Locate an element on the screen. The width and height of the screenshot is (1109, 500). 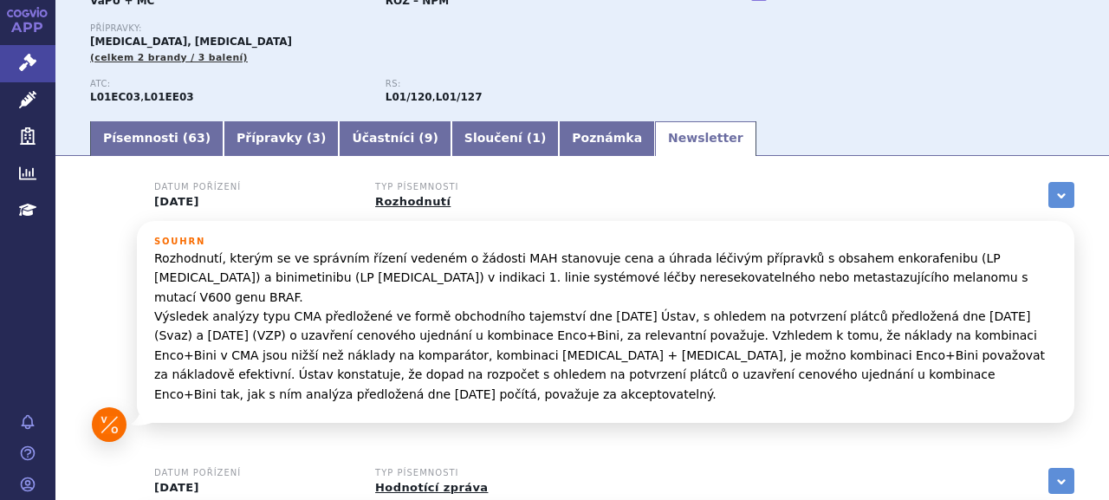
strong: ENKORAFENIB is located at coordinates (115, 97).